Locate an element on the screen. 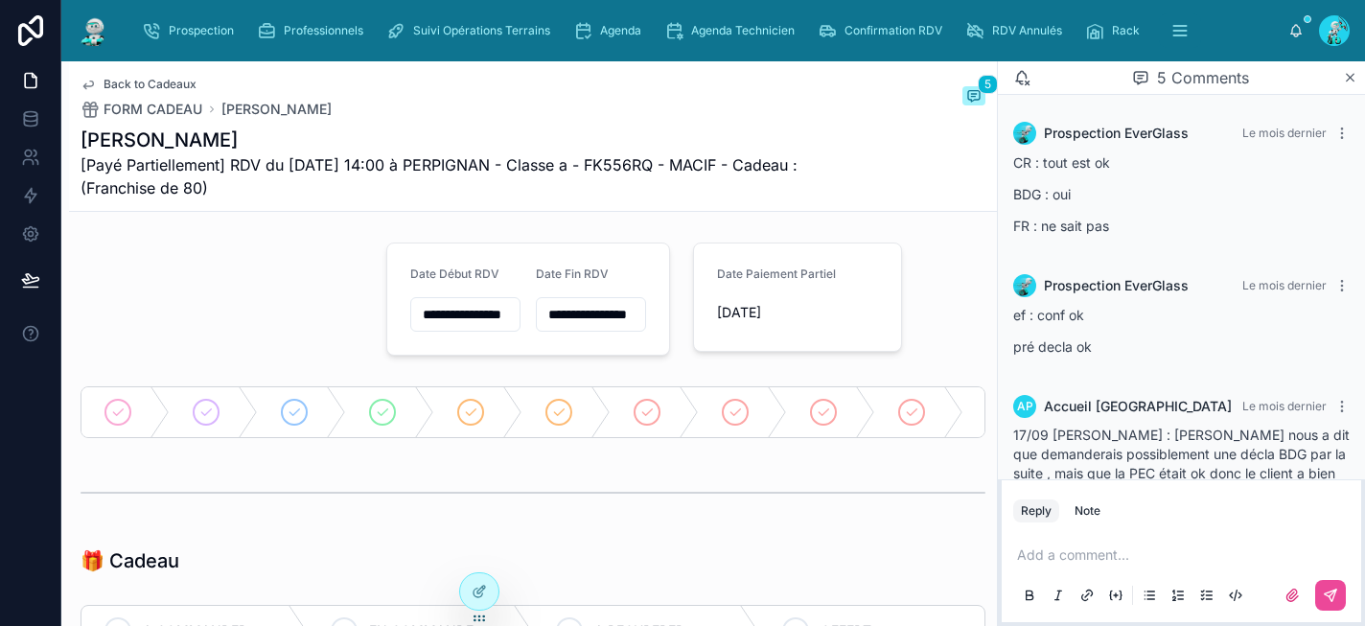  span: Professionnels is located at coordinates (323, 31).